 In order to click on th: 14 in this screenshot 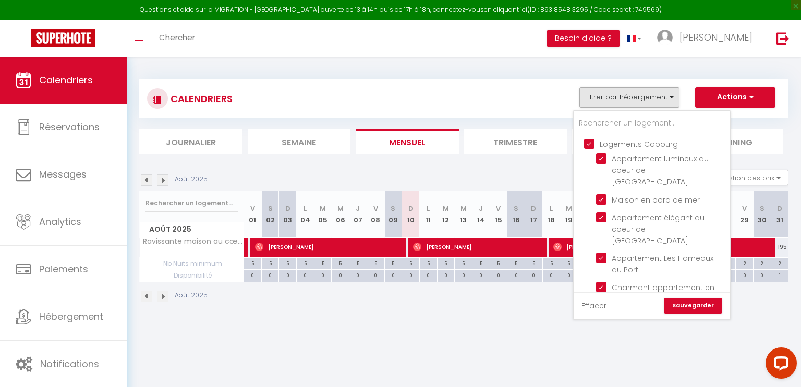, I will do `click(481, 214)`.